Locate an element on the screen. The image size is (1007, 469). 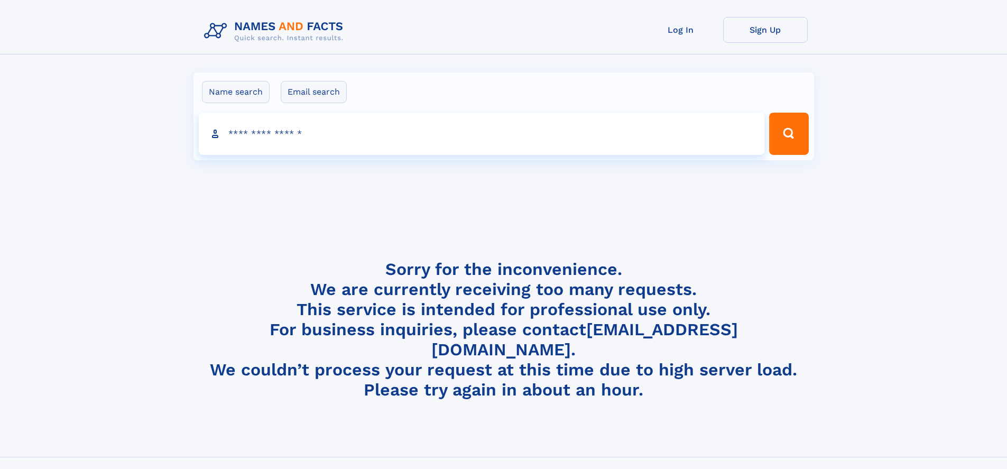
input: search input is located at coordinates (481, 134).